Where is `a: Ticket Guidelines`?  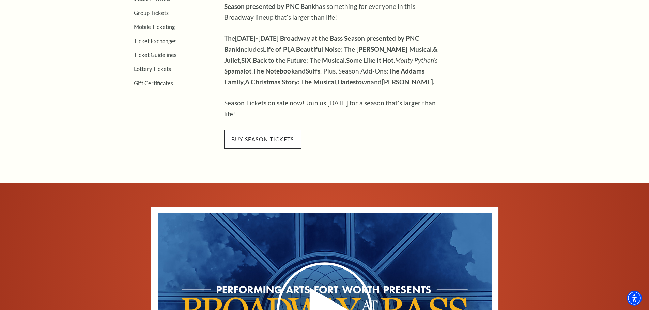 a: Ticket Guidelines is located at coordinates (155, 55).